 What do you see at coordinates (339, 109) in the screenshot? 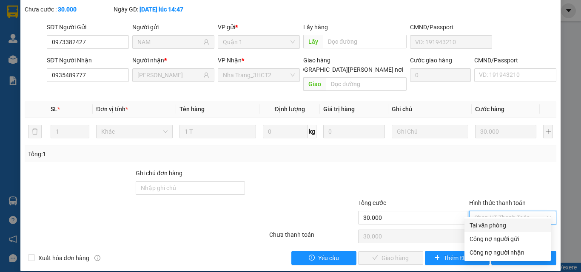
I see `span: Giá trị hàng` at bounding box center [339, 109].